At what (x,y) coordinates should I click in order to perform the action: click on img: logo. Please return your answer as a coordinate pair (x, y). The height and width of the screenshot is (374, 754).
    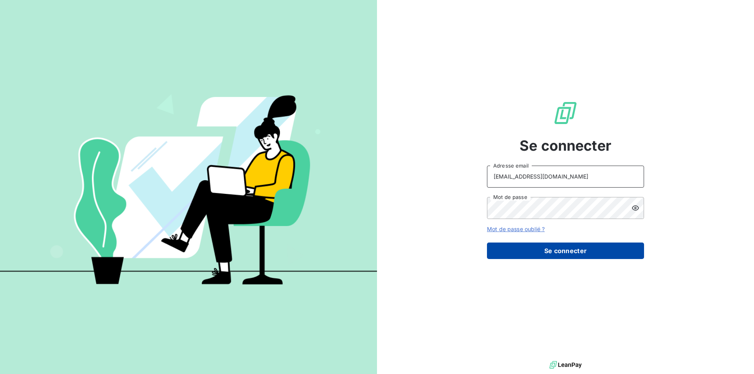
    Looking at the image, I should click on (565, 365).